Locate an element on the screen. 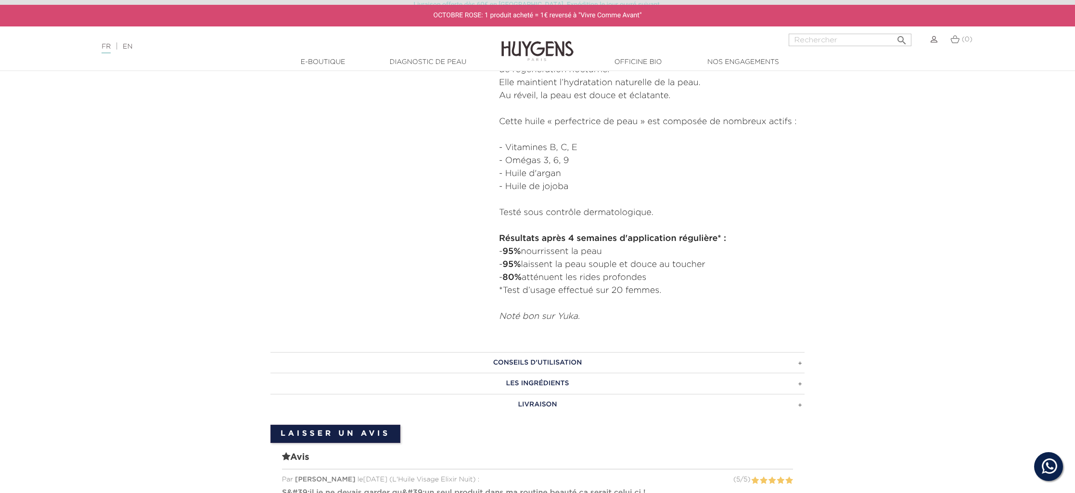 Image resolution: width=1075 pixels, height=493 pixels. li: - Vitamines B, C, E is located at coordinates (652, 148).